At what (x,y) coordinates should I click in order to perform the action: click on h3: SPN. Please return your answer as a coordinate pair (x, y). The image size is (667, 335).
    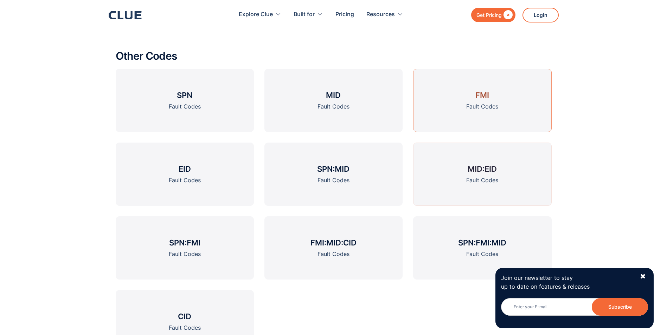
    Looking at the image, I should click on (184, 95).